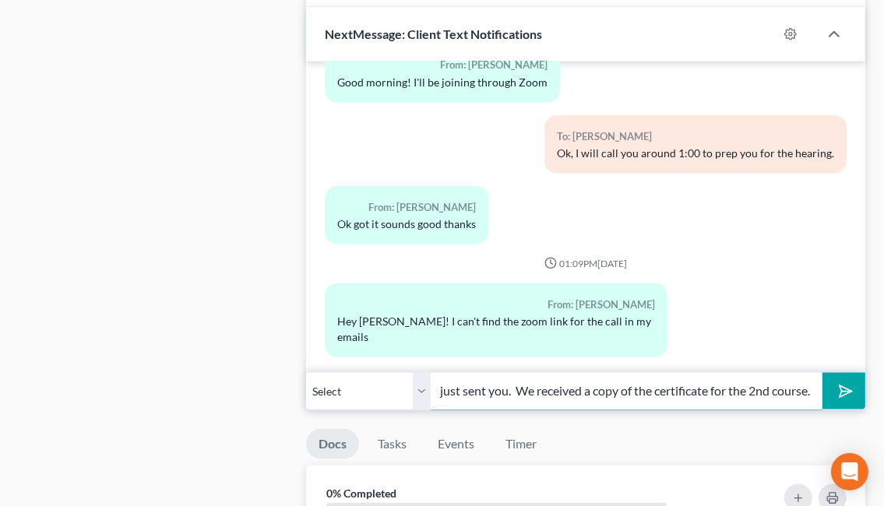 Image resolution: width=884 pixels, height=506 pixels. What do you see at coordinates (361, 493) in the screenshot?
I see `strong: 0% Completed` at bounding box center [361, 493].